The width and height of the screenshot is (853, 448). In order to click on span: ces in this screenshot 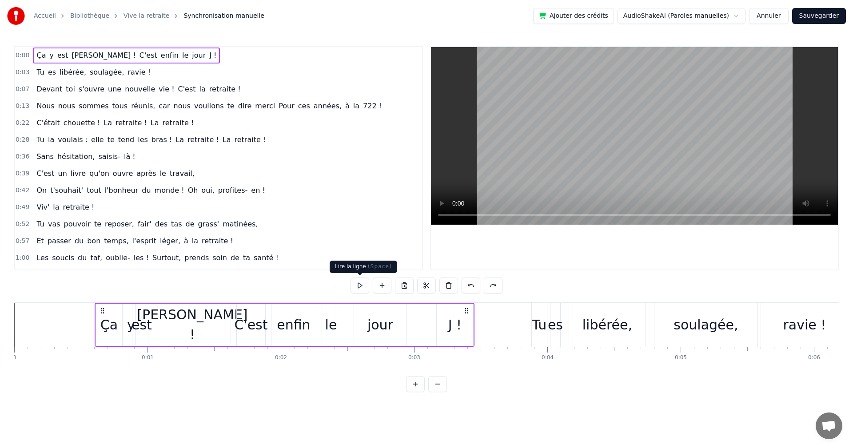, I will do `click(304, 106)`.